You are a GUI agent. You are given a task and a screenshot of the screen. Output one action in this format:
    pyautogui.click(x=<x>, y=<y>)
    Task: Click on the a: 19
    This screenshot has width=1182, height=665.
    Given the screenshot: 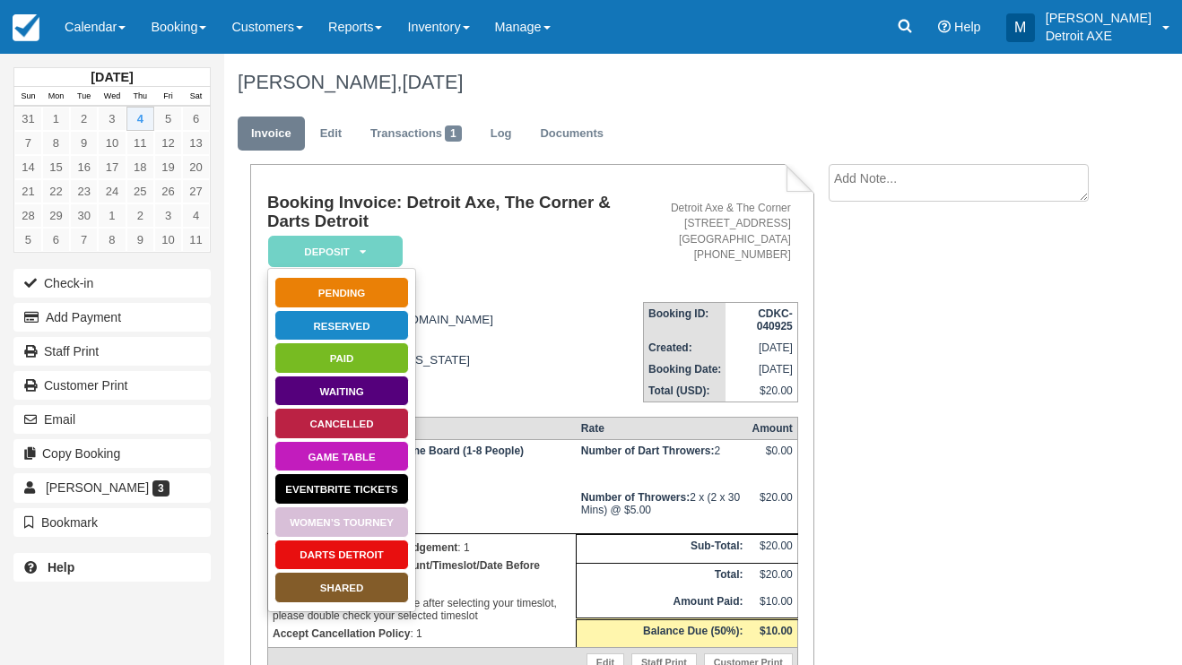 What is the action you would take?
    pyautogui.click(x=168, y=167)
    